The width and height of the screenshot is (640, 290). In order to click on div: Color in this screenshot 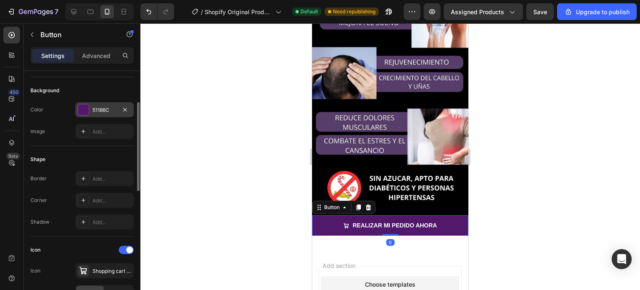, I will do `click(37, 110)`.